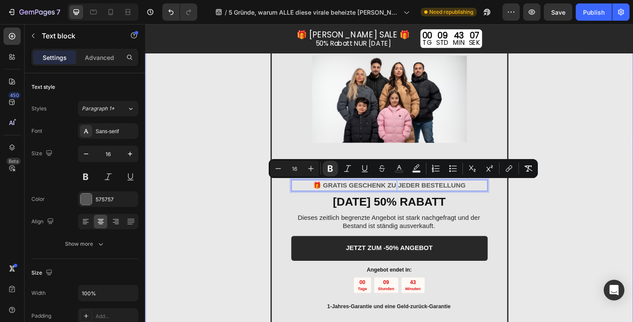 This screenshot has width=633, height=322. What do you see at coordinates (403, 168) in the screenshot?
I see `div: Editor contextual toolbar` at bounding box center [403, 168].